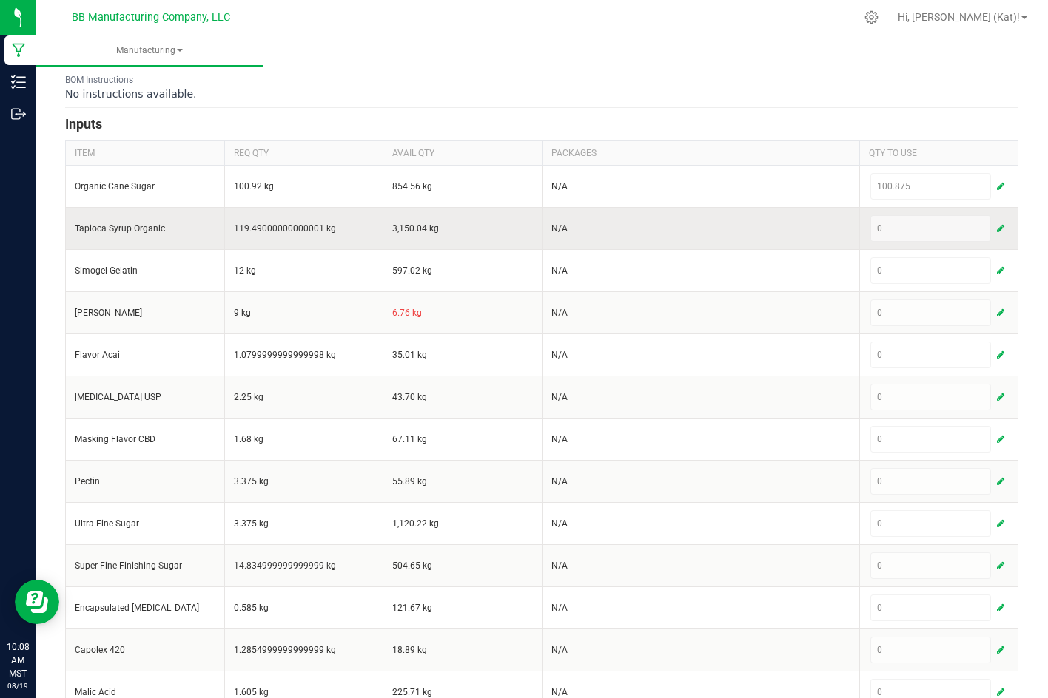 Image resolution: width=1048 pixels, height=698 pixels. What do you see at coordinates (149, 50) in the screenshot?
I see `span: Manufacturing` at bounding box center [149, 50].